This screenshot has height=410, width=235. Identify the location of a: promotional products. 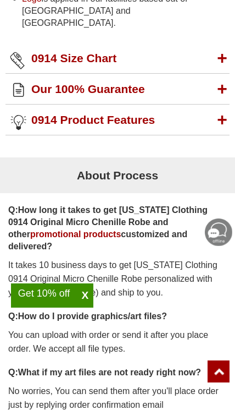
(75, 234).